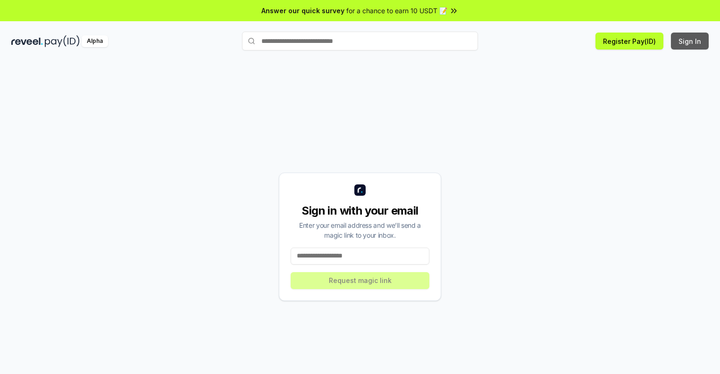 This screenshot has height=374, width=720. What do you see at coordinates (629, 41) in the screenshot?
I see `button: Register Pay(ID)` at bounding box center [629, 41].